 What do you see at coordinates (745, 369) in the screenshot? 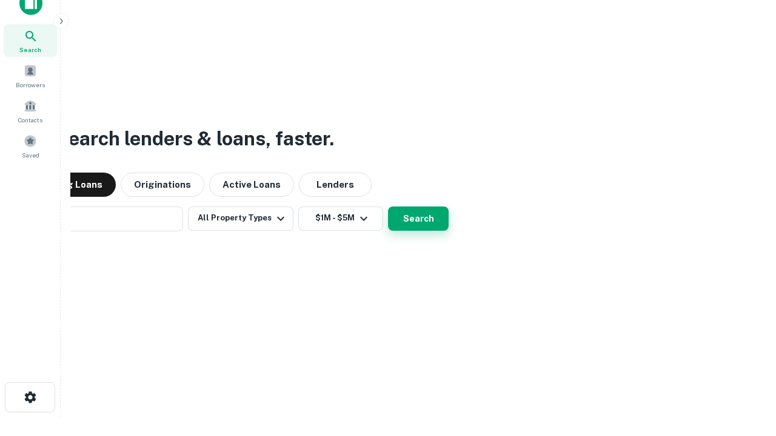
I see `div: Chat Widget` at bounding box center [745, 369].